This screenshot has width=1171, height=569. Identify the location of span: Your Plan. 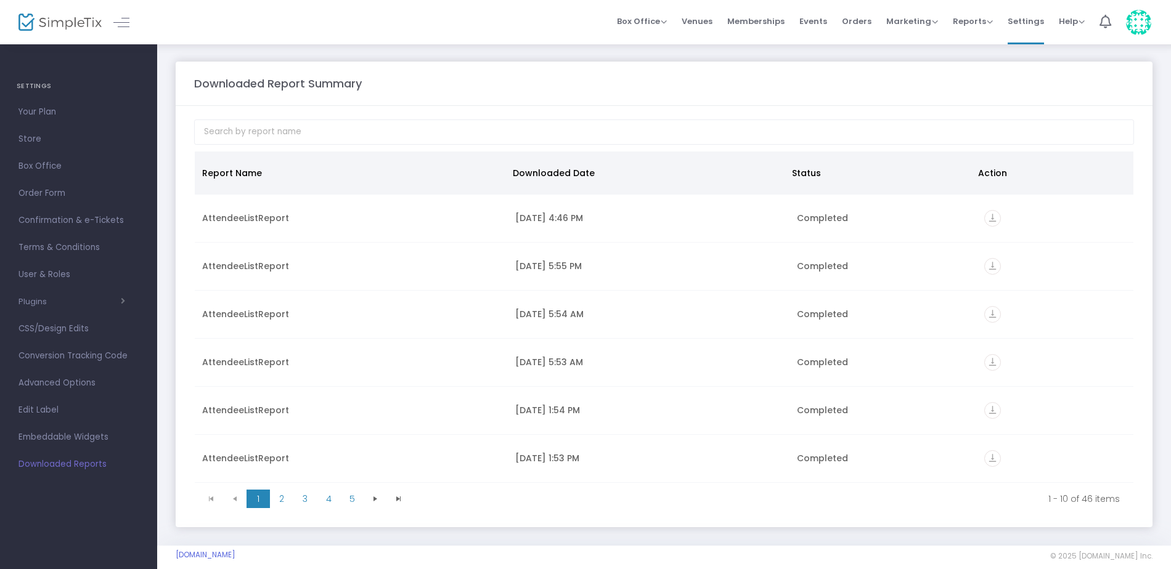
(78, 112).